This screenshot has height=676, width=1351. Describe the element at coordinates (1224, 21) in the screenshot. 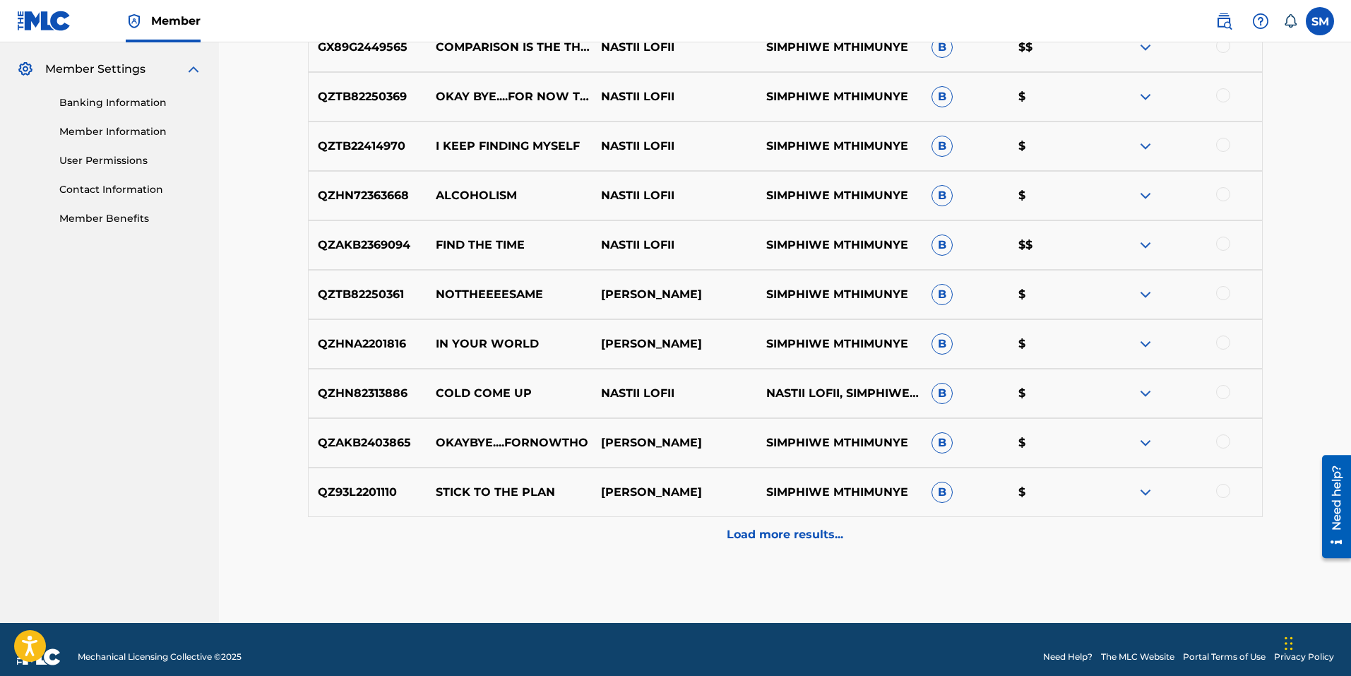

I see `img: search` at that location.